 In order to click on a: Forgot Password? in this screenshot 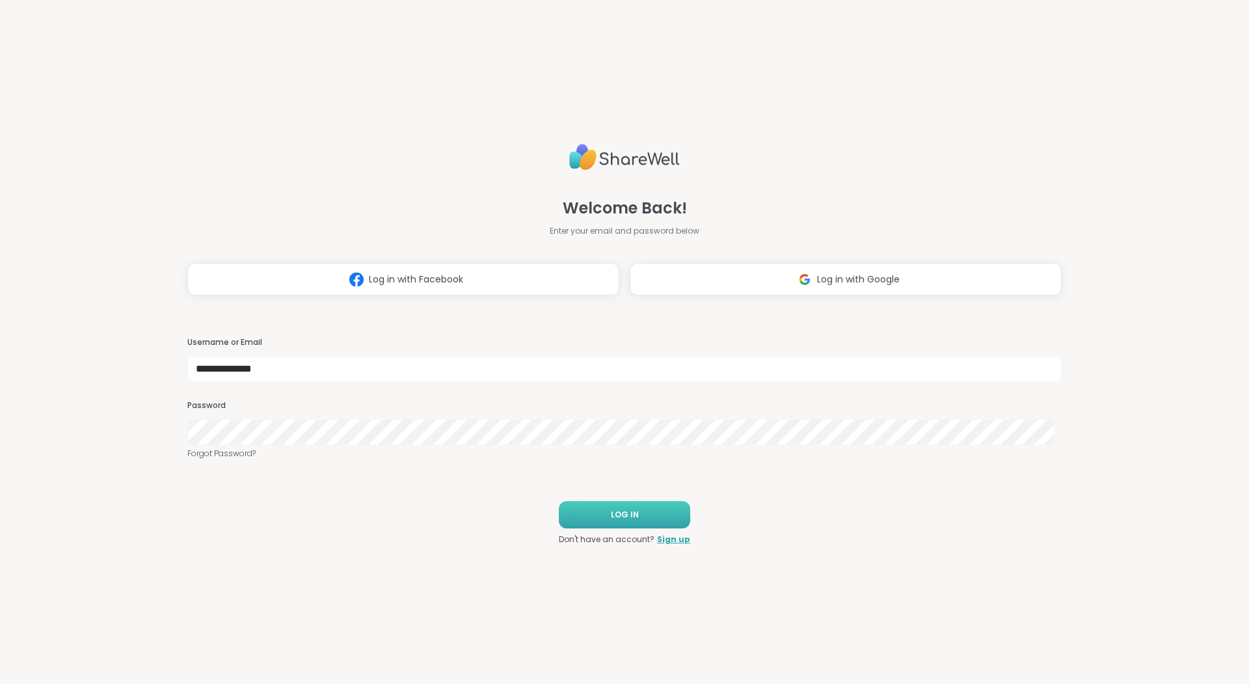, I will do `click(625, 454)`.